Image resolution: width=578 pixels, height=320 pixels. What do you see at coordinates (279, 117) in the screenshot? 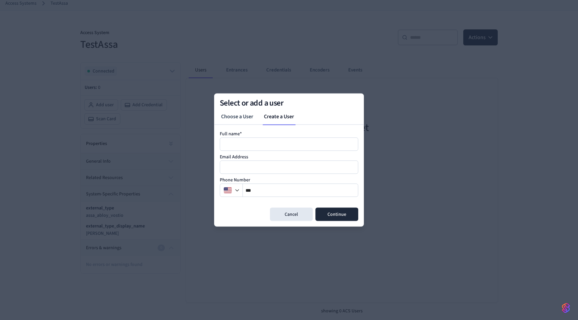
I see `a: Create a User` at bounding box center [279, 117].